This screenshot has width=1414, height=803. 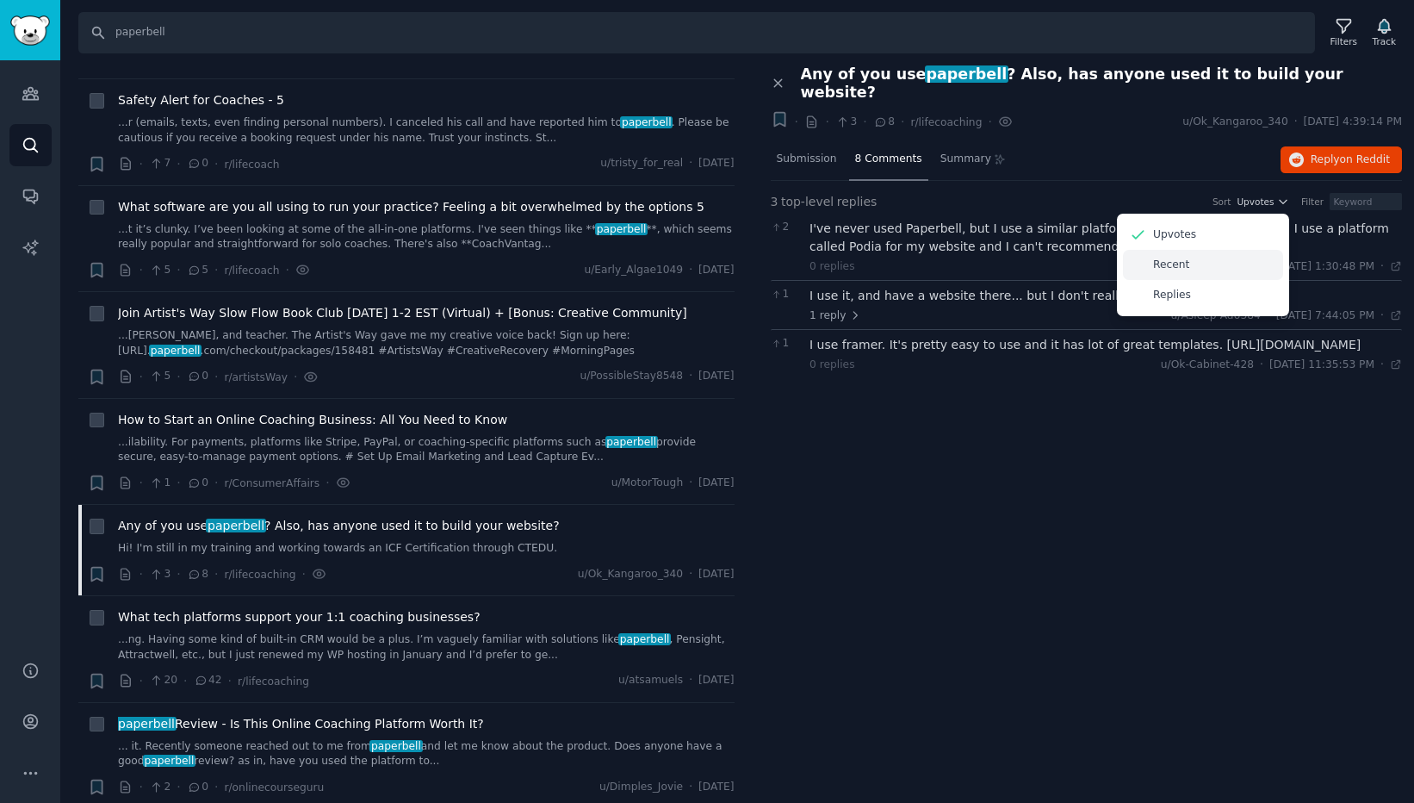 What do you see at coordinates (1102, 84) in the screenshot?
I see `span: Any of you use ? Also, has anyone used it to build your website?` at bounding box center [1102, 84].